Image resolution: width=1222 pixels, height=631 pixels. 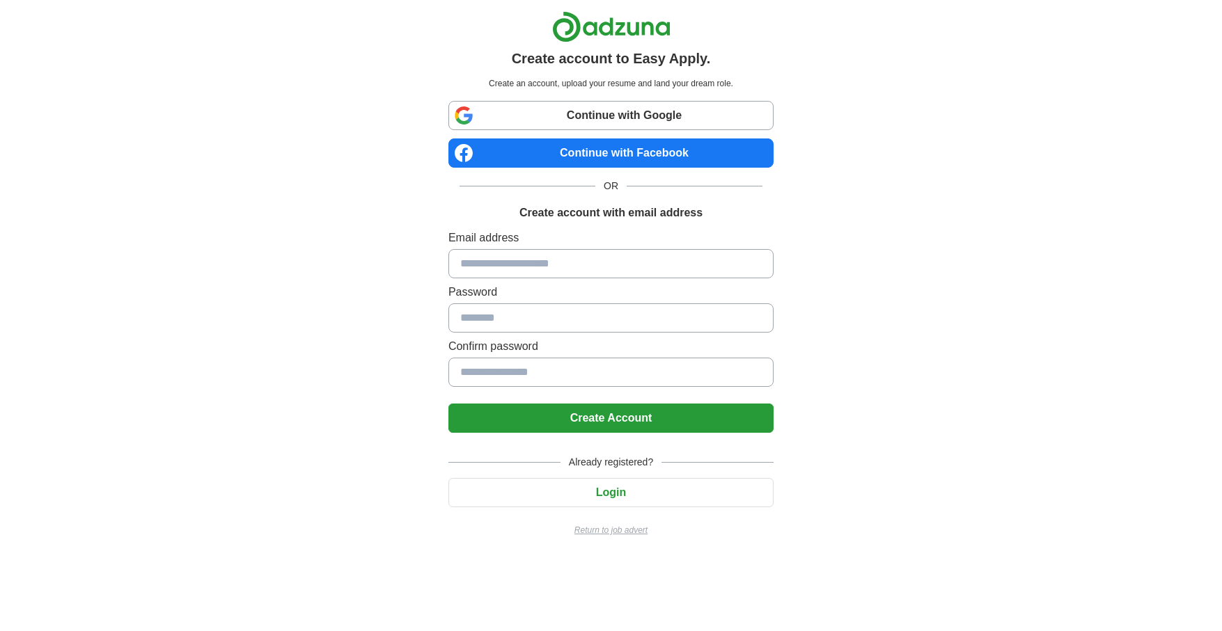 What do you see at coordinates (611, 26) in the screenshot?
I see `img: Adzuna logo` at bounding box center [611, 26].